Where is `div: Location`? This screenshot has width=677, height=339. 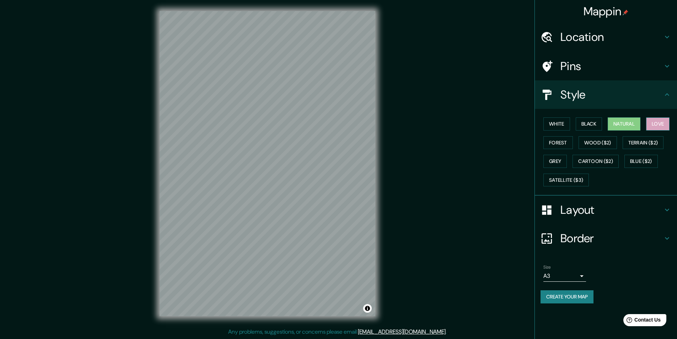 div: Location is located at coordinates (606, 37).